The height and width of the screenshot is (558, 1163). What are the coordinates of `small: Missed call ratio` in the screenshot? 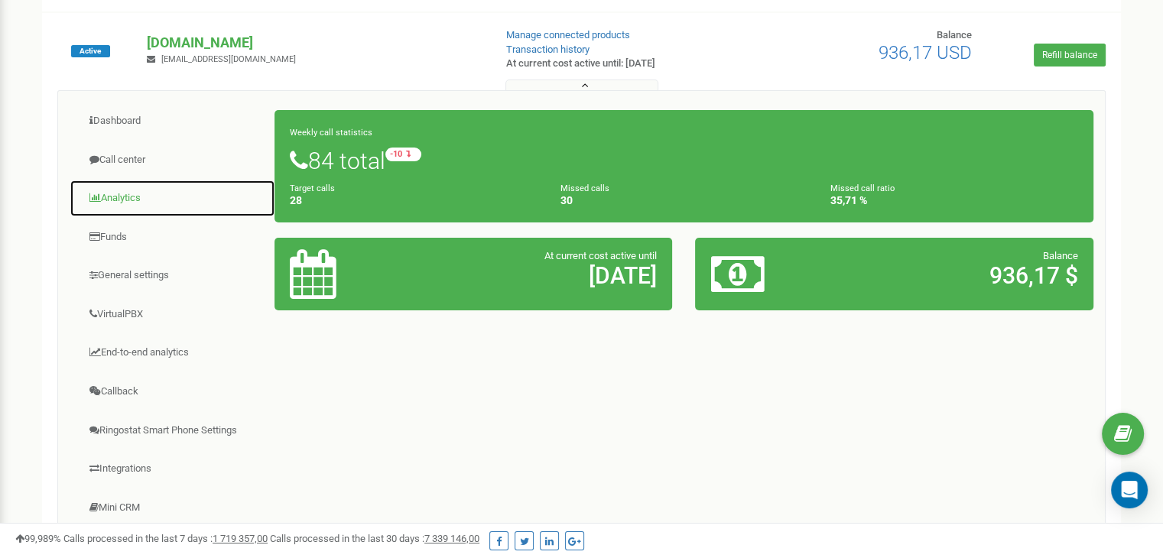 It's located at (862, 188).